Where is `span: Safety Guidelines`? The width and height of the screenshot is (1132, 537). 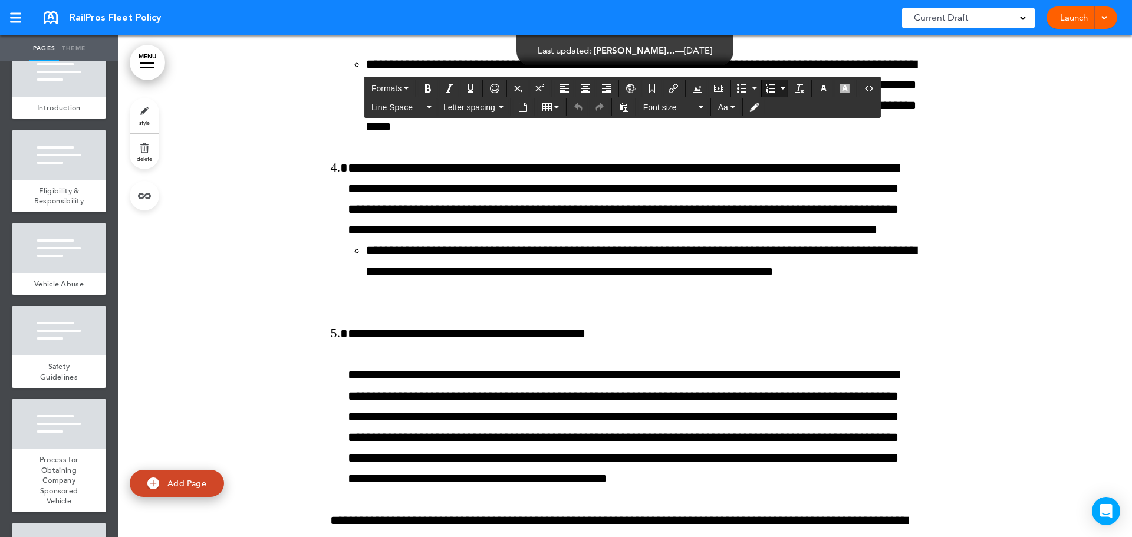
span: Safety Guidelines is located at coordinates (59, 372).